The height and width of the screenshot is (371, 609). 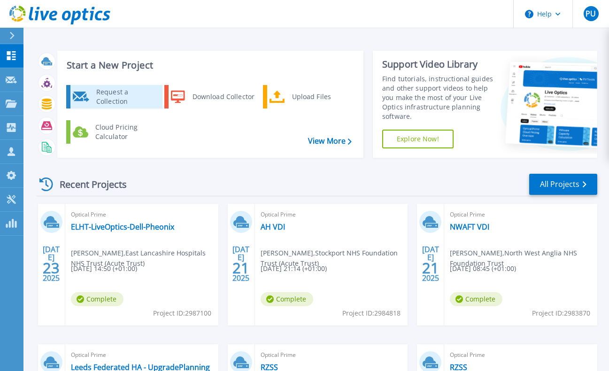 What do you see at coordinates (437, 64) in the screenshot?
I see `div: Support Video Library` at bounding box center [437, 64].